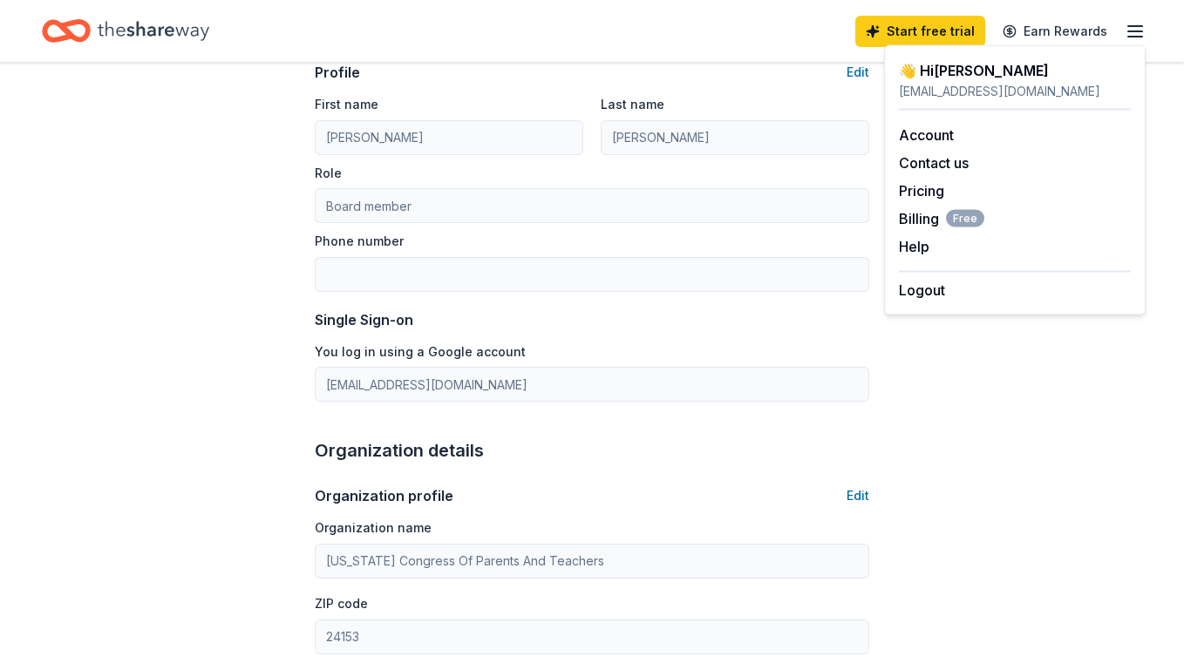  Describe the element at coordinates (373, 528) in the screenshot. I see `label: Organization name` at that location.